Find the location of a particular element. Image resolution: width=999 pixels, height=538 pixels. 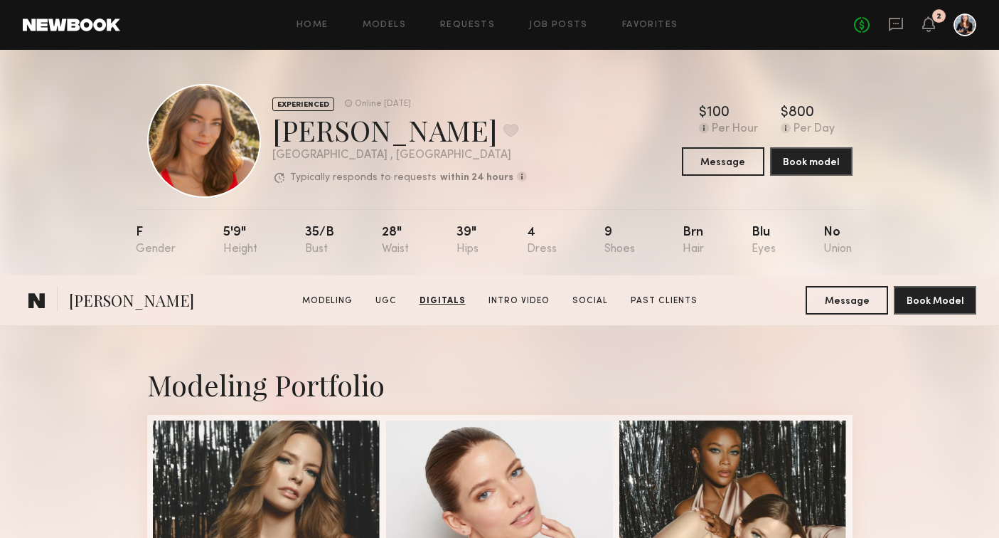

a: Modeling is located at coordinates (327, 301).